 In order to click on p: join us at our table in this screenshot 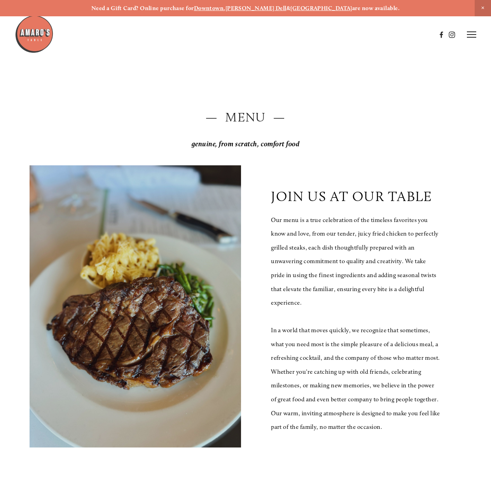, I will do `click(351, 196)`.